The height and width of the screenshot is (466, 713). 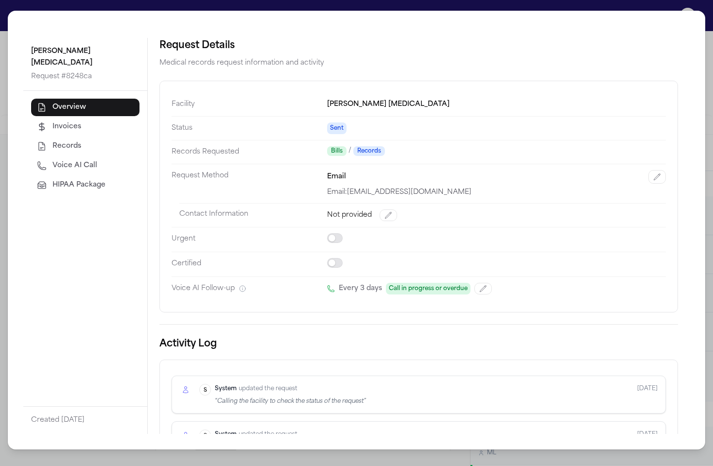 I want to click on p: Request # 8248ca, so click(x=85, y=77).